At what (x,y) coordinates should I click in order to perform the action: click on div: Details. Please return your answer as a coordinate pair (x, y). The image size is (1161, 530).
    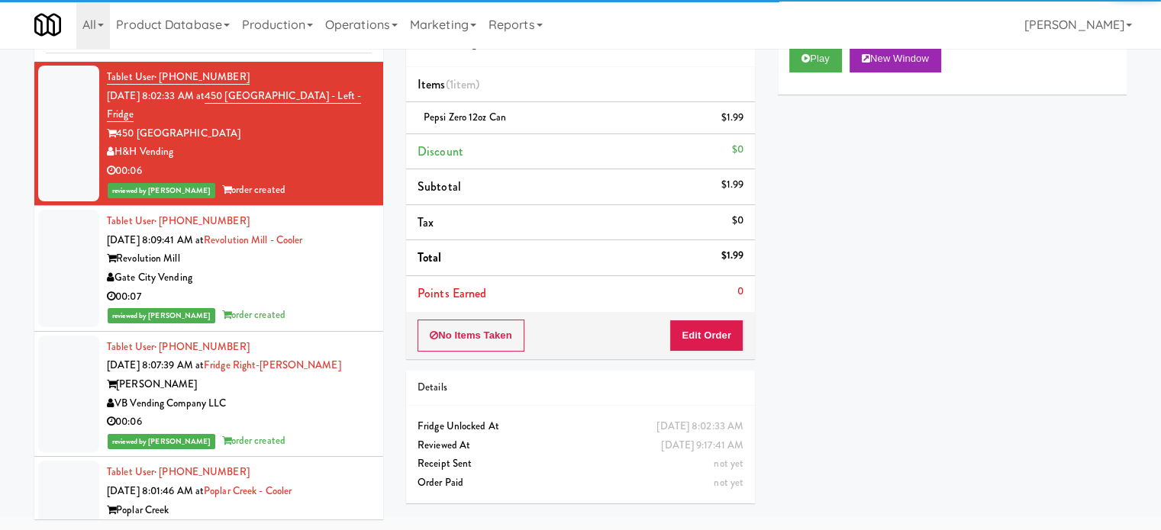
    Looking at the image, I should click on (580, 388).